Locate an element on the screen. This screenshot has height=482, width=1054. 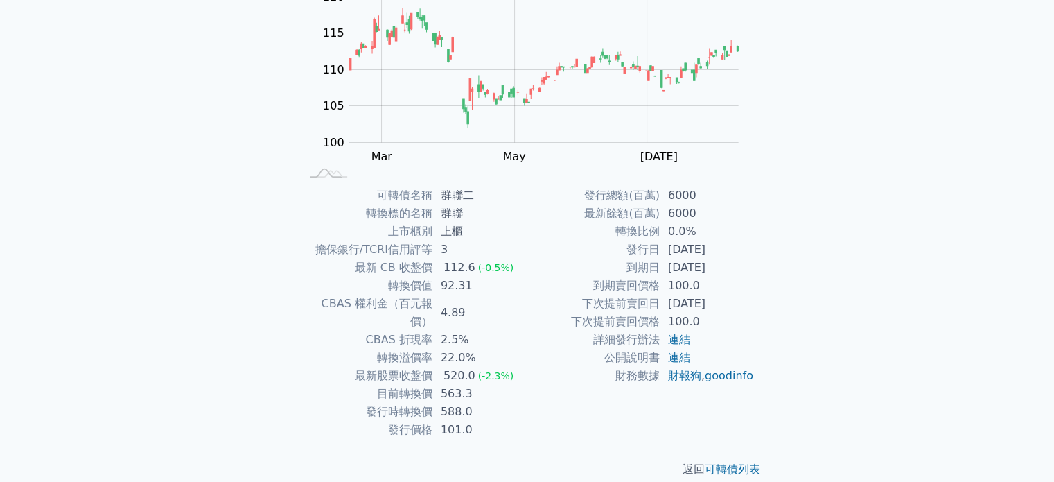
td: 最新股票收盤價 is located at coordinates (366, 376).